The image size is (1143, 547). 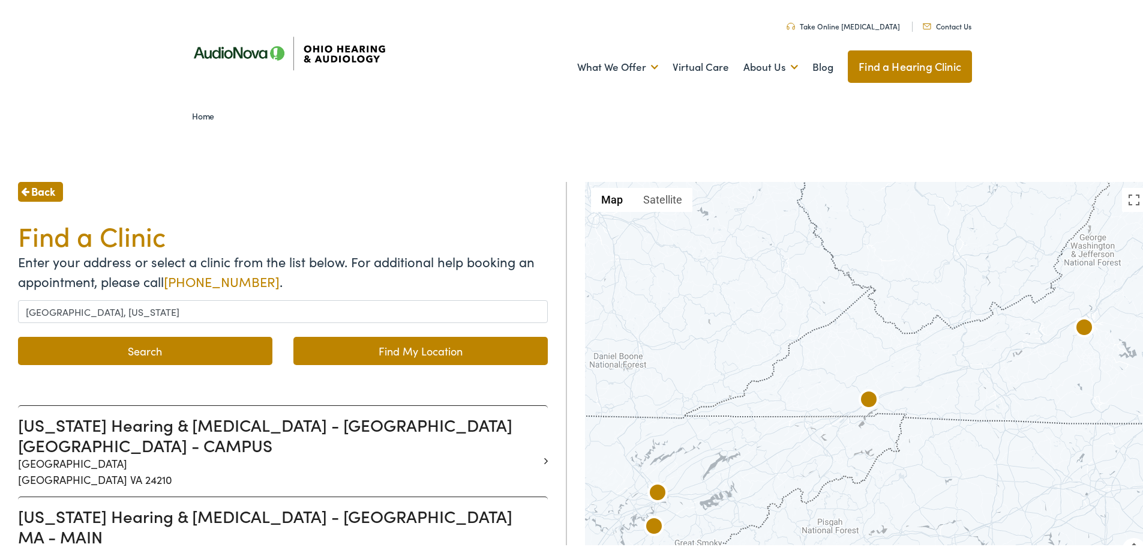 I want to click on button: Show street map, so click(x=612, y=197).